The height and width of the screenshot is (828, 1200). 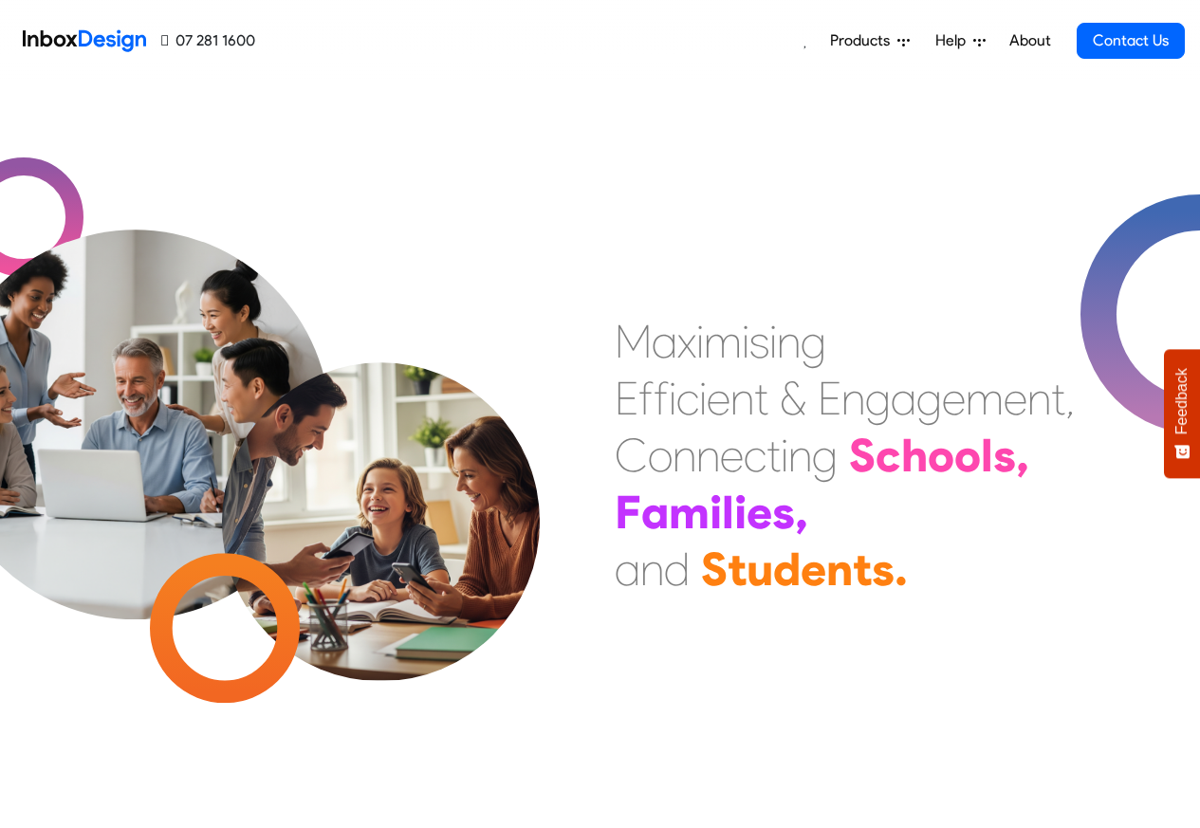 I want to click on div: F, so click(x=628, y=512).